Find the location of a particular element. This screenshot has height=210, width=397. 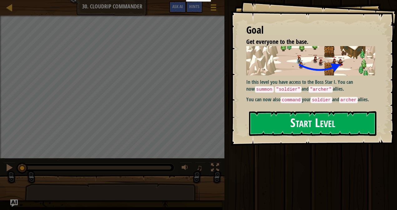

span: Ask AI is located at coordinates (178, 6).